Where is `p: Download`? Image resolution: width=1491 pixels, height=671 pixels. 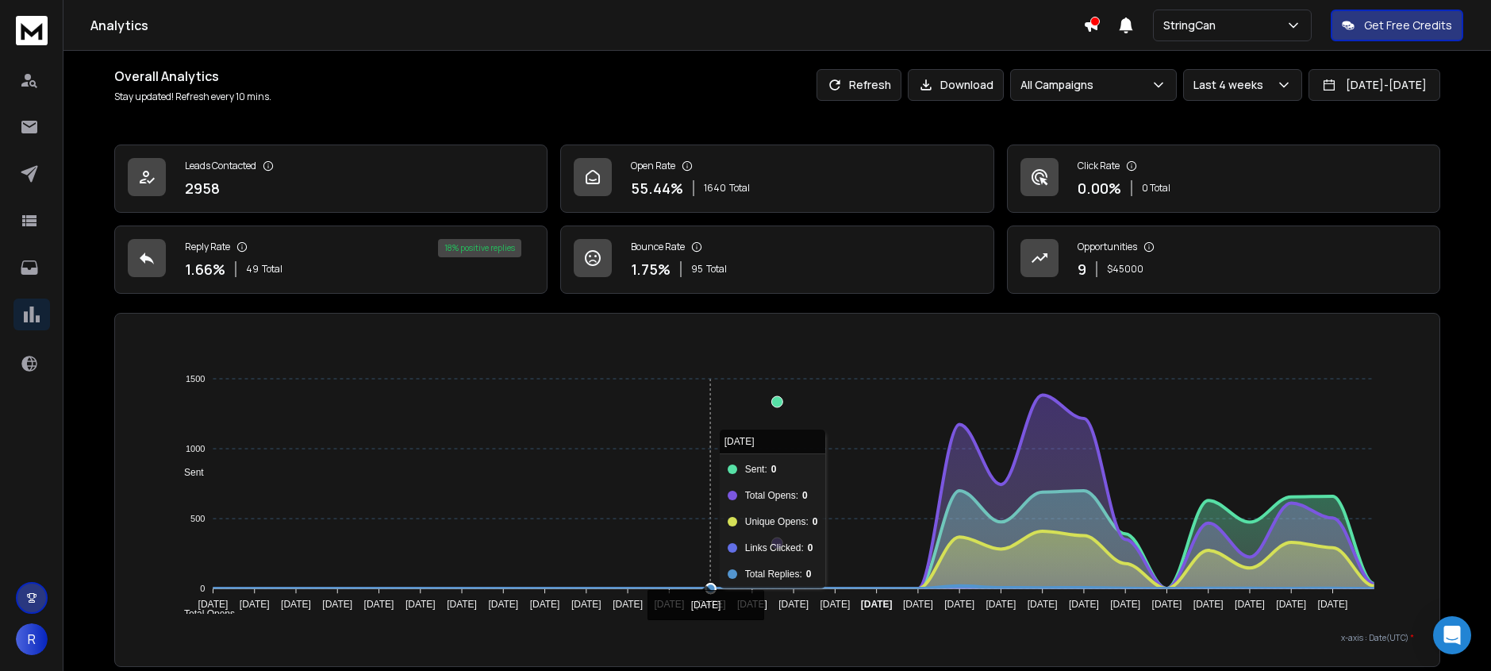
p: Download is located at coordinates (967, 85).